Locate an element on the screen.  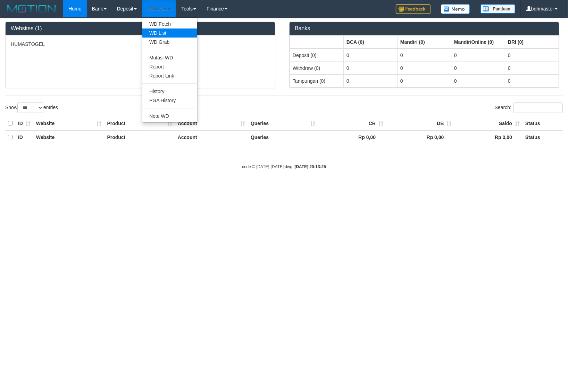
a: Note WD is located at coordinates (170, 116).